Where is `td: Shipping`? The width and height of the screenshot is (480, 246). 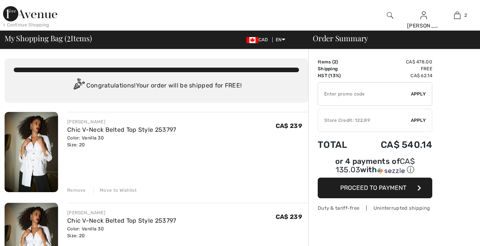
td: Shipping is located at coordinates (338, 69).